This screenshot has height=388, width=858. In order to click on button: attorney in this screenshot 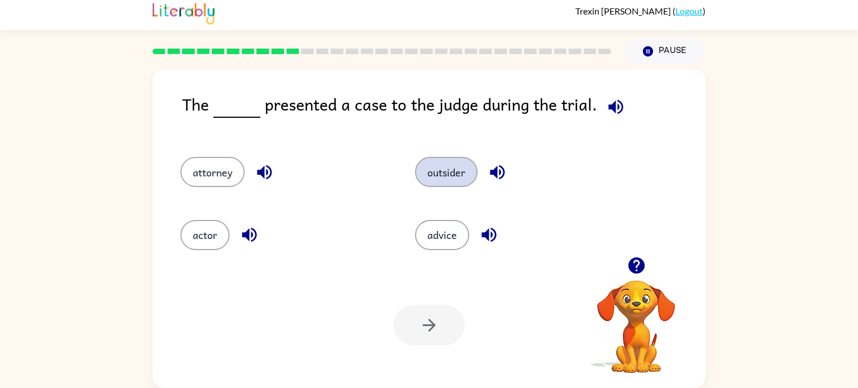, I will do `click(212, 172)`.